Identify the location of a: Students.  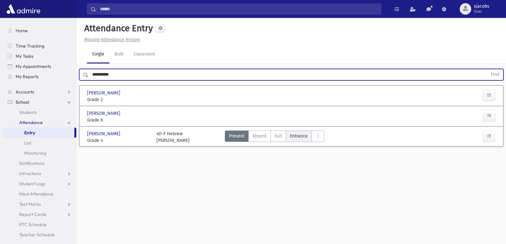
(39, 112).